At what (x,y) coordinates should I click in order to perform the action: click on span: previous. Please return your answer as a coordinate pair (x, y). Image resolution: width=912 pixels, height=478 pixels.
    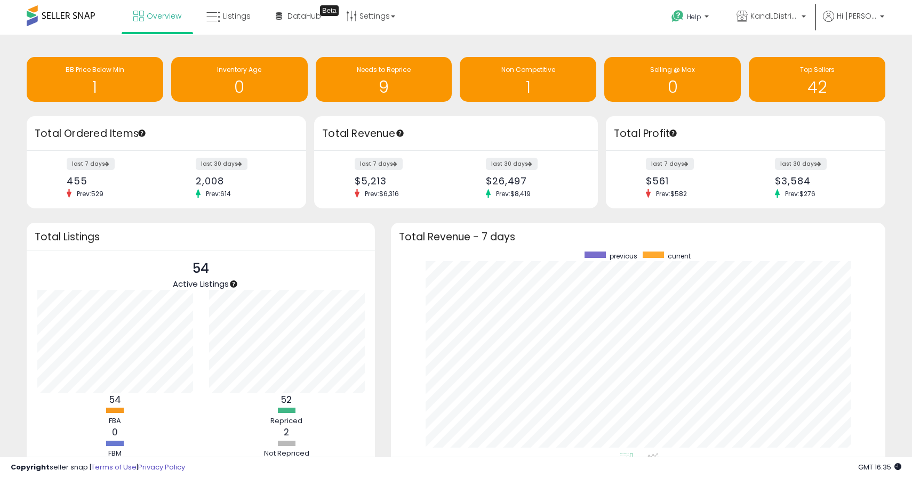
    Looking at the image, I should click on (623, 256).